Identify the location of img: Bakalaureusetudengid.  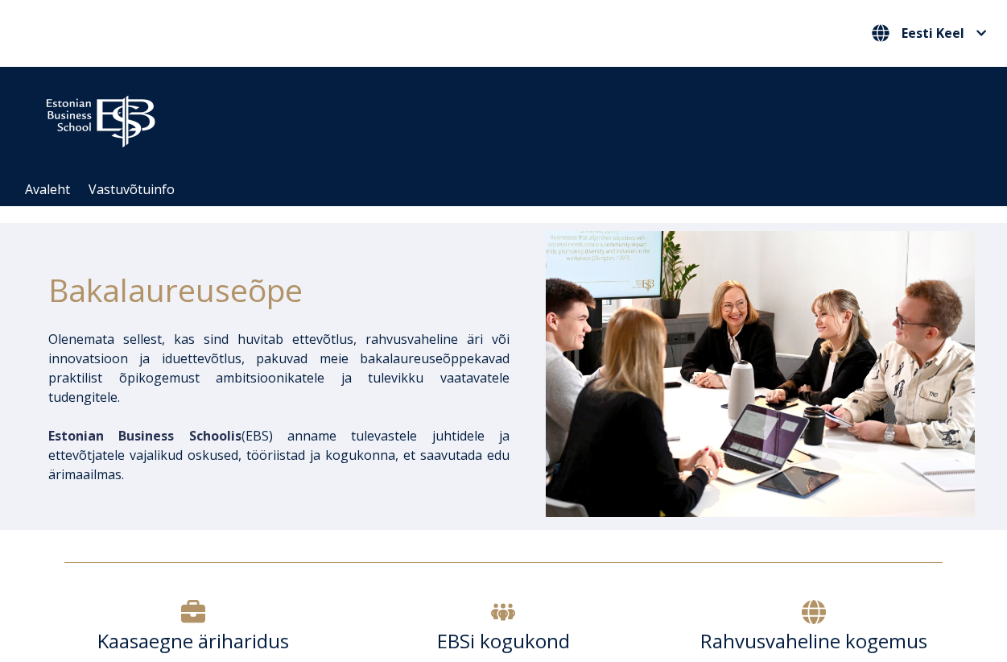
(760, 374).